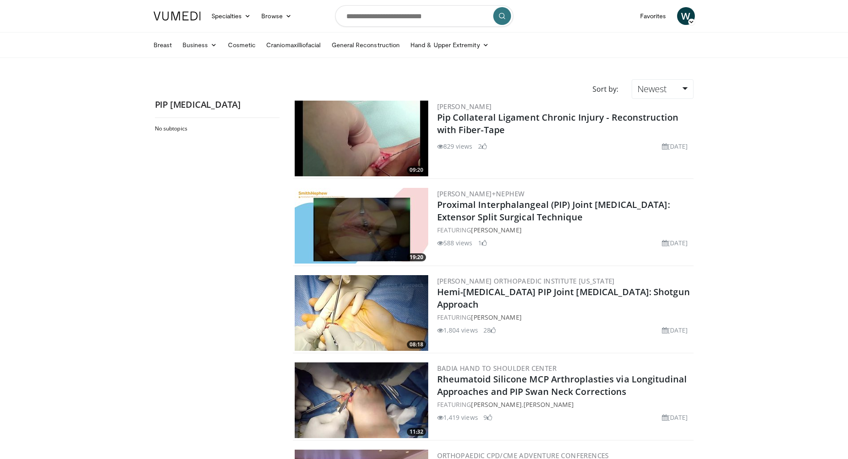 The height and width of the screenshot is (459, 848). Describe the element at coordinates (686, 16) in the screenshot. I see `a: W` at that location.